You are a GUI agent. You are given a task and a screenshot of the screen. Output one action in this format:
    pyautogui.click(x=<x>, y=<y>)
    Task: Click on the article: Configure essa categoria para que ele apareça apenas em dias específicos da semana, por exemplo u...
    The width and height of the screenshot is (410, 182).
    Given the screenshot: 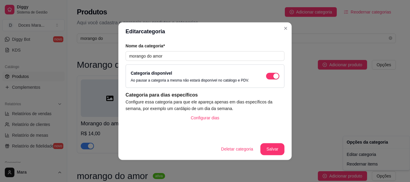 What is the action you would take?
    pyautogui.click(x=205, y=105)
    